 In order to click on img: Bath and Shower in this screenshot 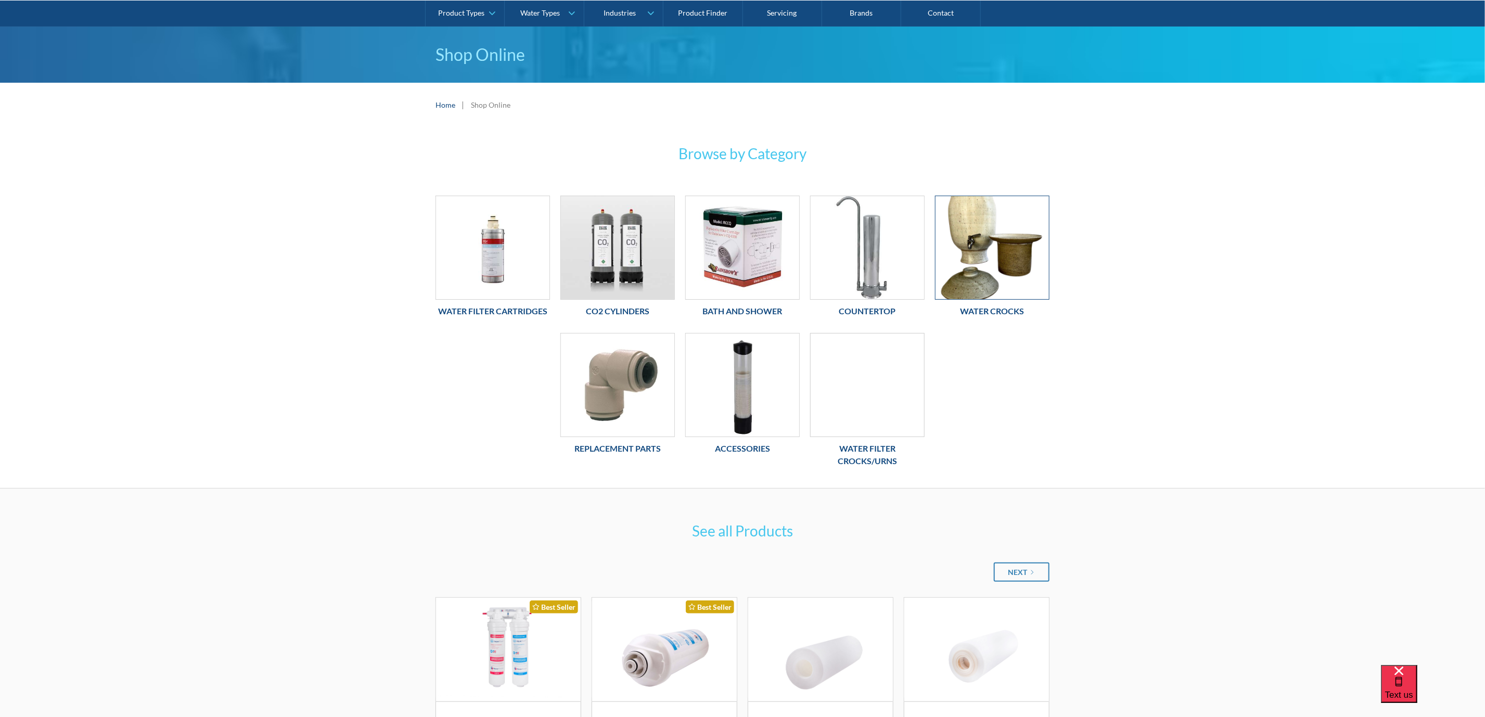, I will do `click(743, 248)`.